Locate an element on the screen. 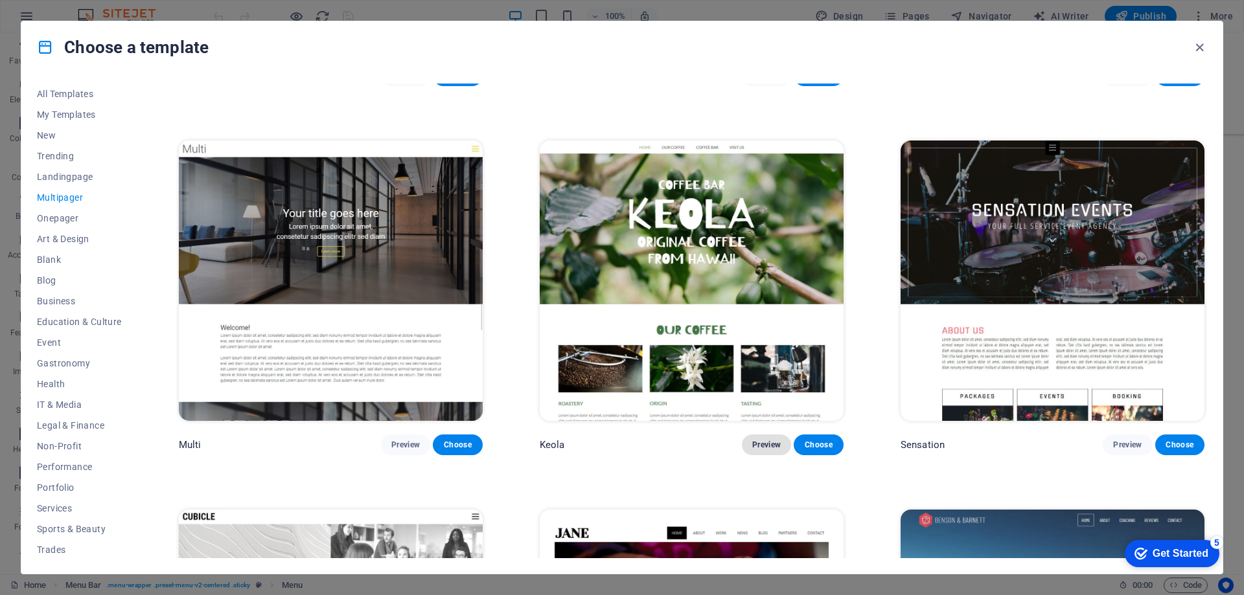 Image resolution: width=1244 pixels, height=595 pixels. button: New is located at coordinates (79, 135).